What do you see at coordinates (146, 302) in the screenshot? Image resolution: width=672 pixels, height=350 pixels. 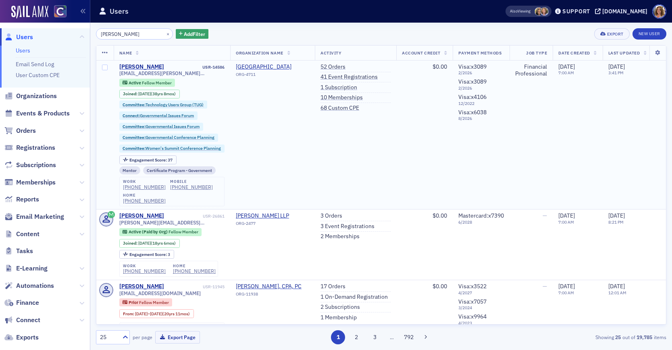 I see `div: Prior: Prior: Fellow Member` at bounding box center [146, 302].